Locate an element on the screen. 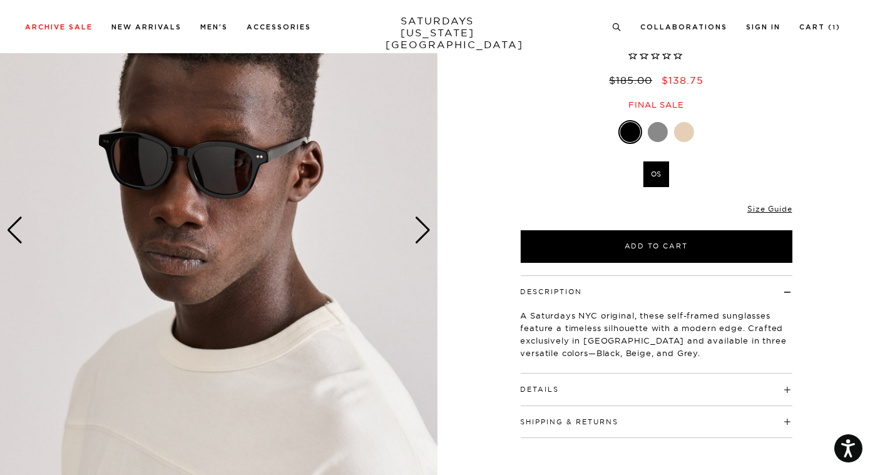 This screenshot has height=475, width=875. button: Add to Cart is located at coordinates (656, 247).